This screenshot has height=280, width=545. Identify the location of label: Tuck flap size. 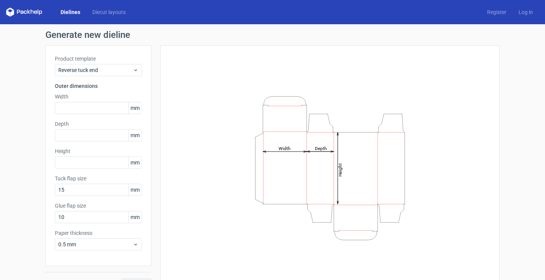
(98, 178).